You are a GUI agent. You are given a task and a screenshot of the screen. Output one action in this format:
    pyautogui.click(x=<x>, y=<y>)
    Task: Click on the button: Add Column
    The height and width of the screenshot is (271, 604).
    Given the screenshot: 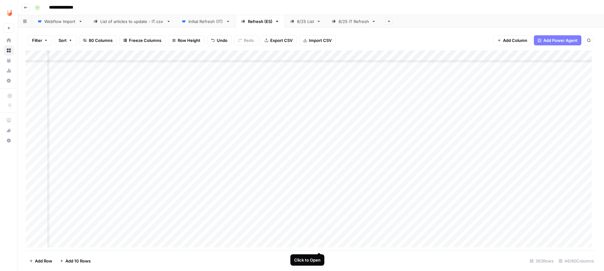 What is the action you would take?
    pyautogui.click(x=512, y=40)
    